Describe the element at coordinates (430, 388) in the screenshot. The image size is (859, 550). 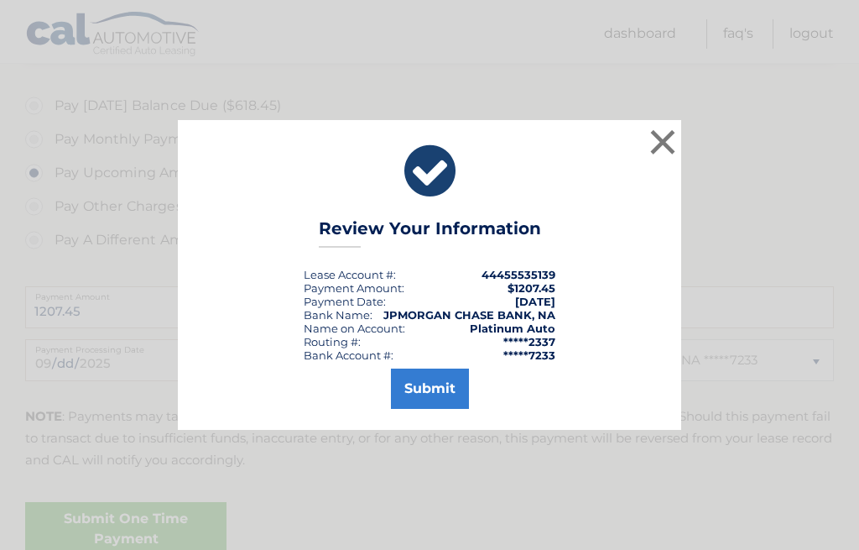
I see `button: Submit` at that location.